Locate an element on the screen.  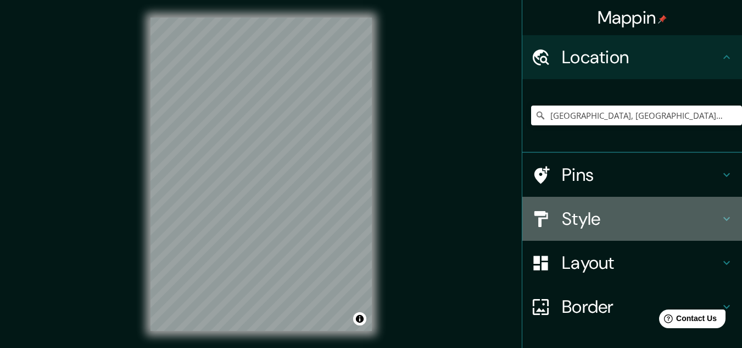
div: Pins is located at coordinates (632, 175).